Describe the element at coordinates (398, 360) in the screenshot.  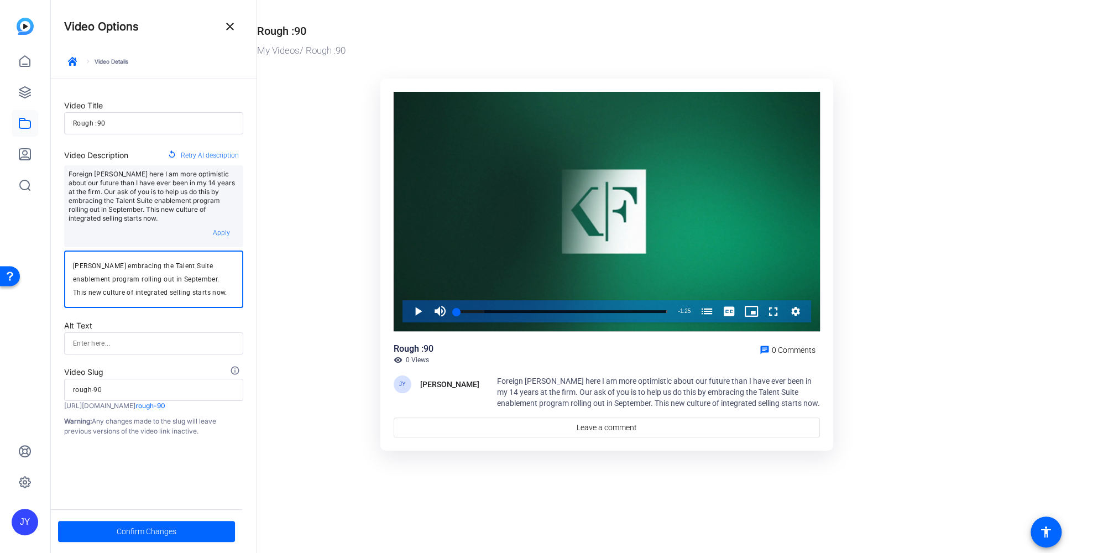
I see `mat-icon: visibility` at that location.